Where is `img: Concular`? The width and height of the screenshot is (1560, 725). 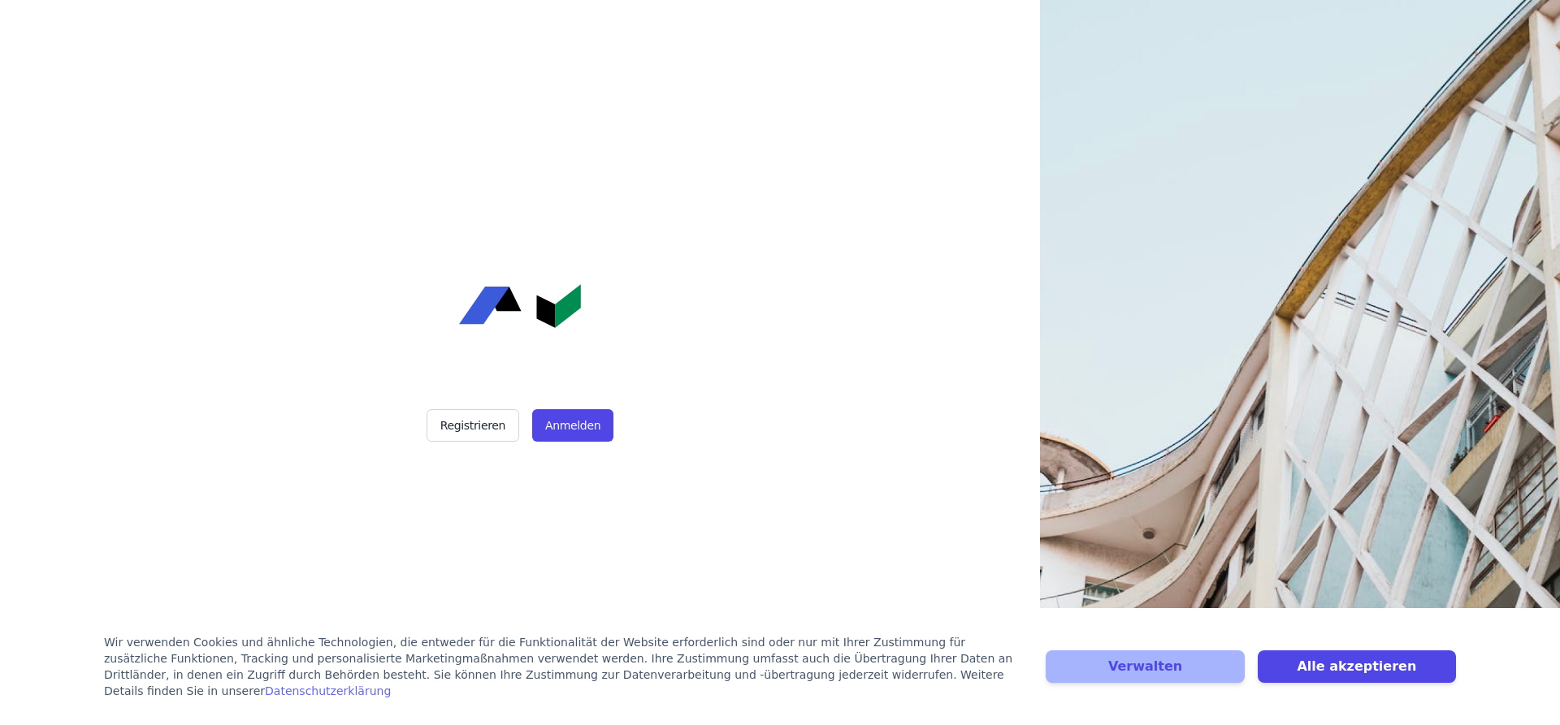
img: Concular is located at coordinates (520, 306).